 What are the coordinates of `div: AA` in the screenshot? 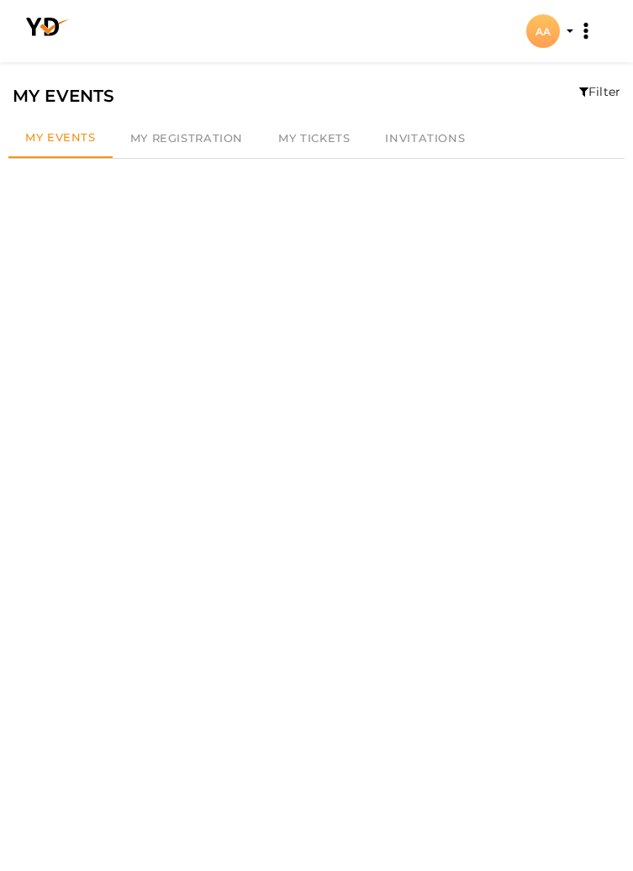 It's located at (543, 31).